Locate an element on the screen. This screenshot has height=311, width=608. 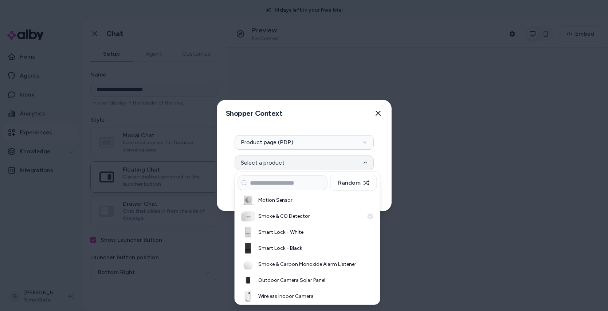
button: Select a product is located at coordinates (304, 163).